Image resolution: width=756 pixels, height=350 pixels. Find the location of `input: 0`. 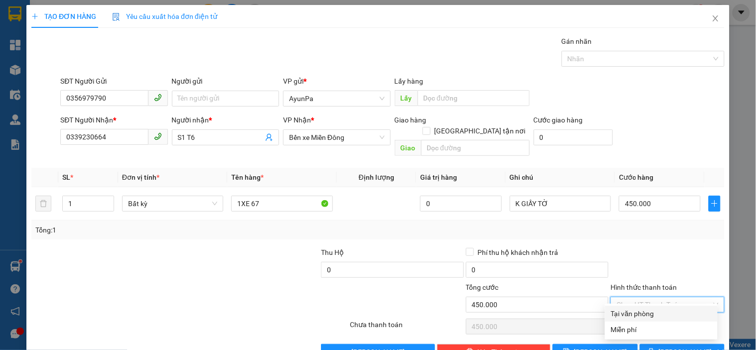

input: 0 is located at coordinates (461, 204).